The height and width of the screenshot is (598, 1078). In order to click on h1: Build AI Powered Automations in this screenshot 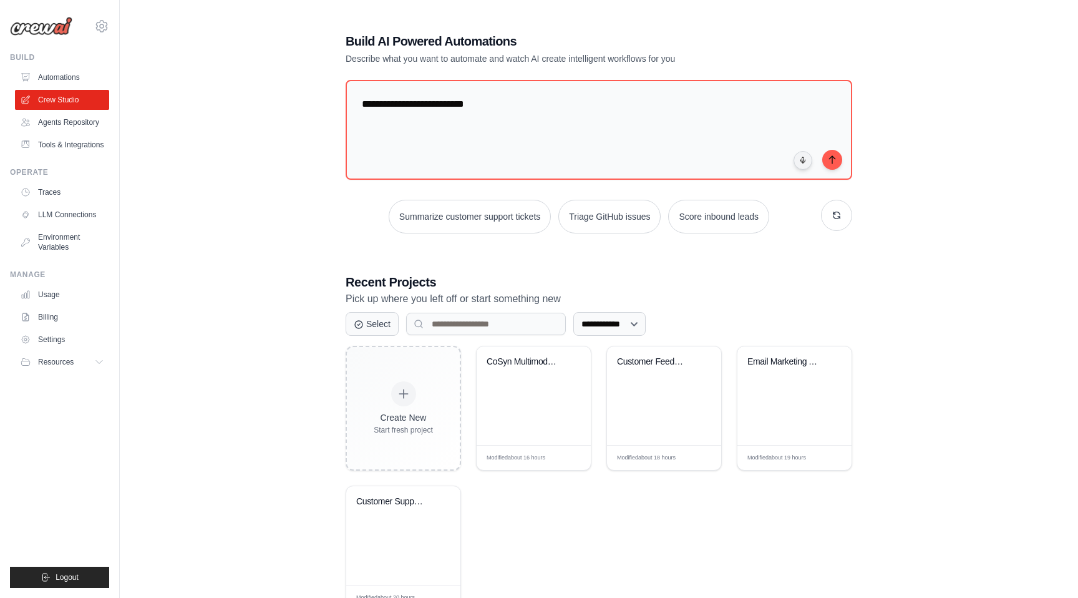, I will do `click(555, 41)`.